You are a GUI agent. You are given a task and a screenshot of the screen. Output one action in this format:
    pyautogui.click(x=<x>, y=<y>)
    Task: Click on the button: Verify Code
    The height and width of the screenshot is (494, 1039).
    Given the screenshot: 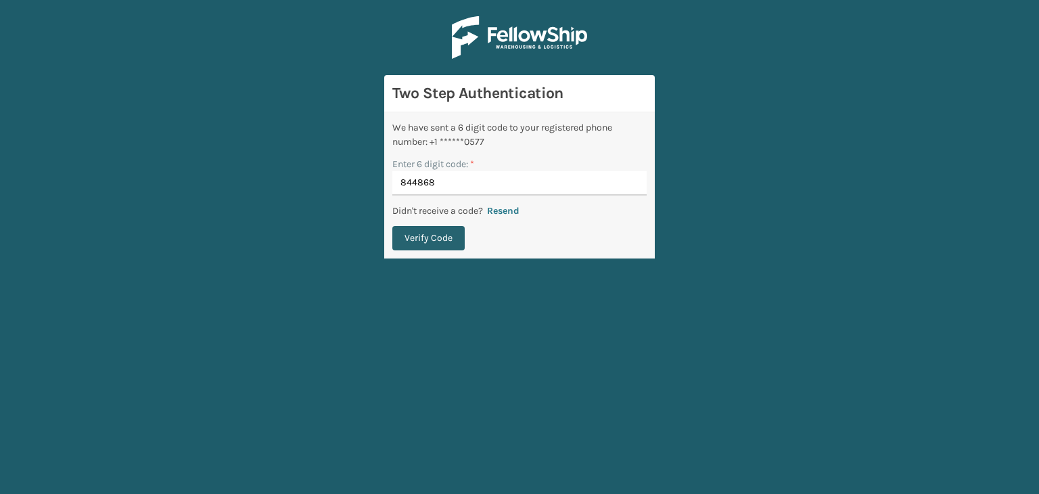 What is the action you would take?
    pyautogui.click(x=428, y=238)
    